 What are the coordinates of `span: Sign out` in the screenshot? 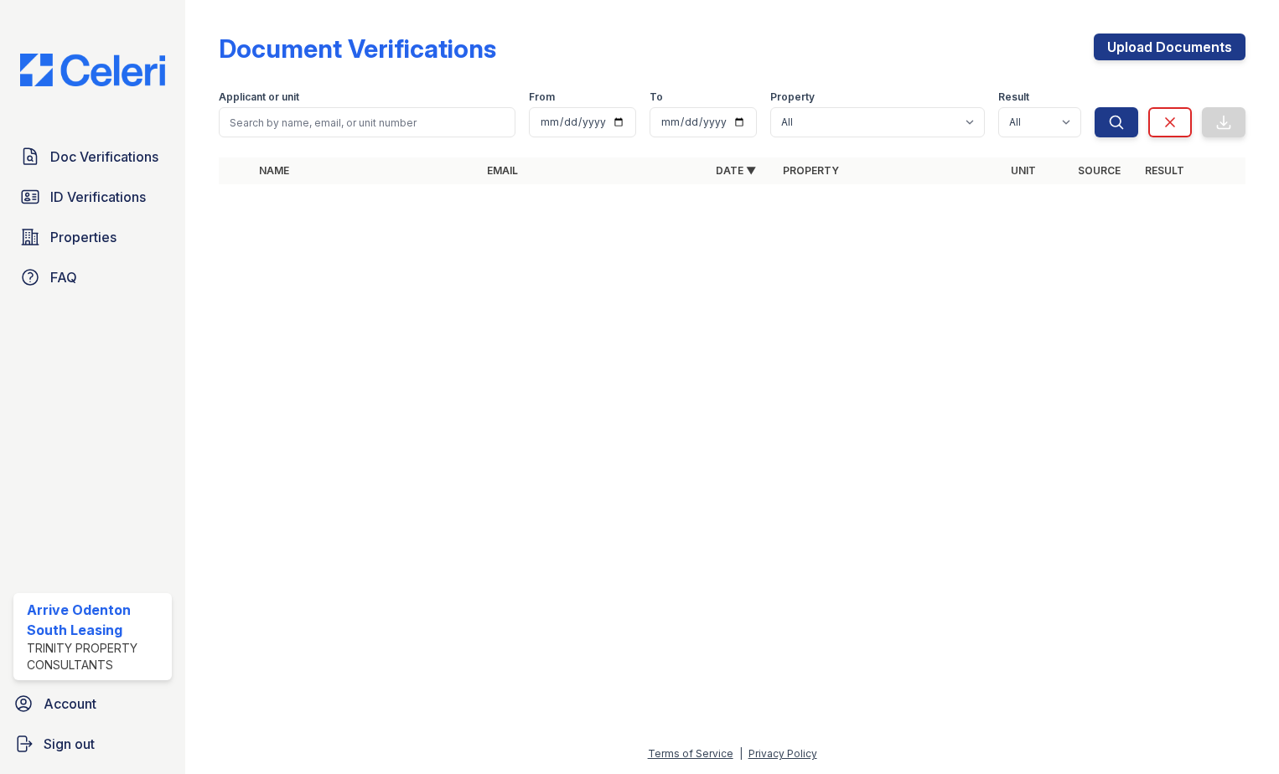 It's located at (69, 744).